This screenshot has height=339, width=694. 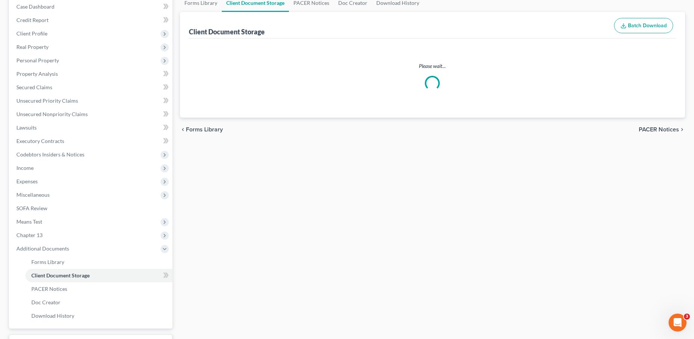 I want to click on i: chevron_right, so click(x=682, y=129).